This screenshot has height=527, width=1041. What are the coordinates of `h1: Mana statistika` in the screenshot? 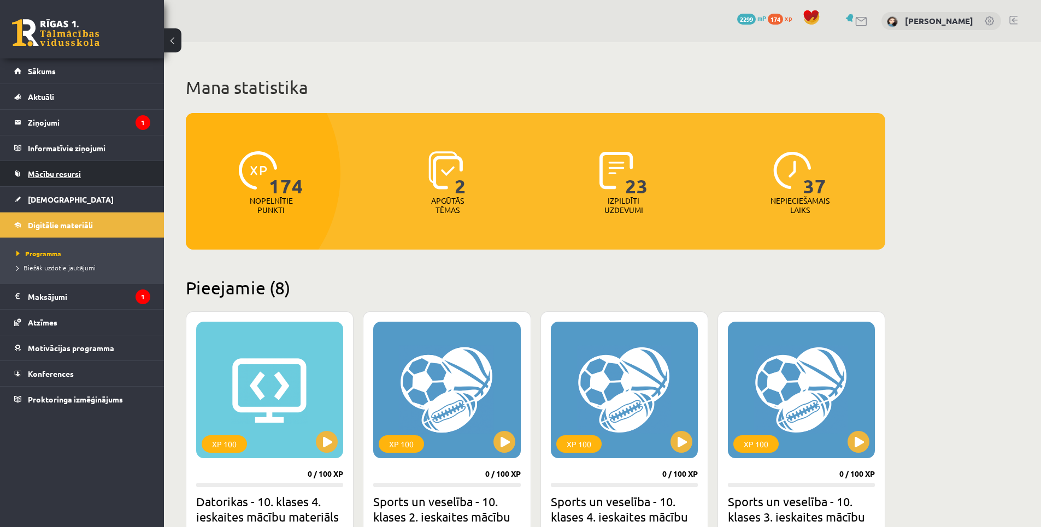 It's located at (535, 87).